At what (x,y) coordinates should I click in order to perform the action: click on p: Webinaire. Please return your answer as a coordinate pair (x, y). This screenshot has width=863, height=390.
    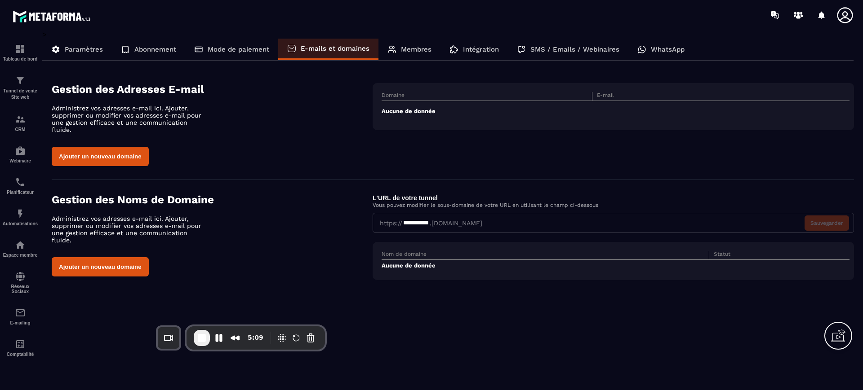
    Looking at the image, I should click on (20, 161).